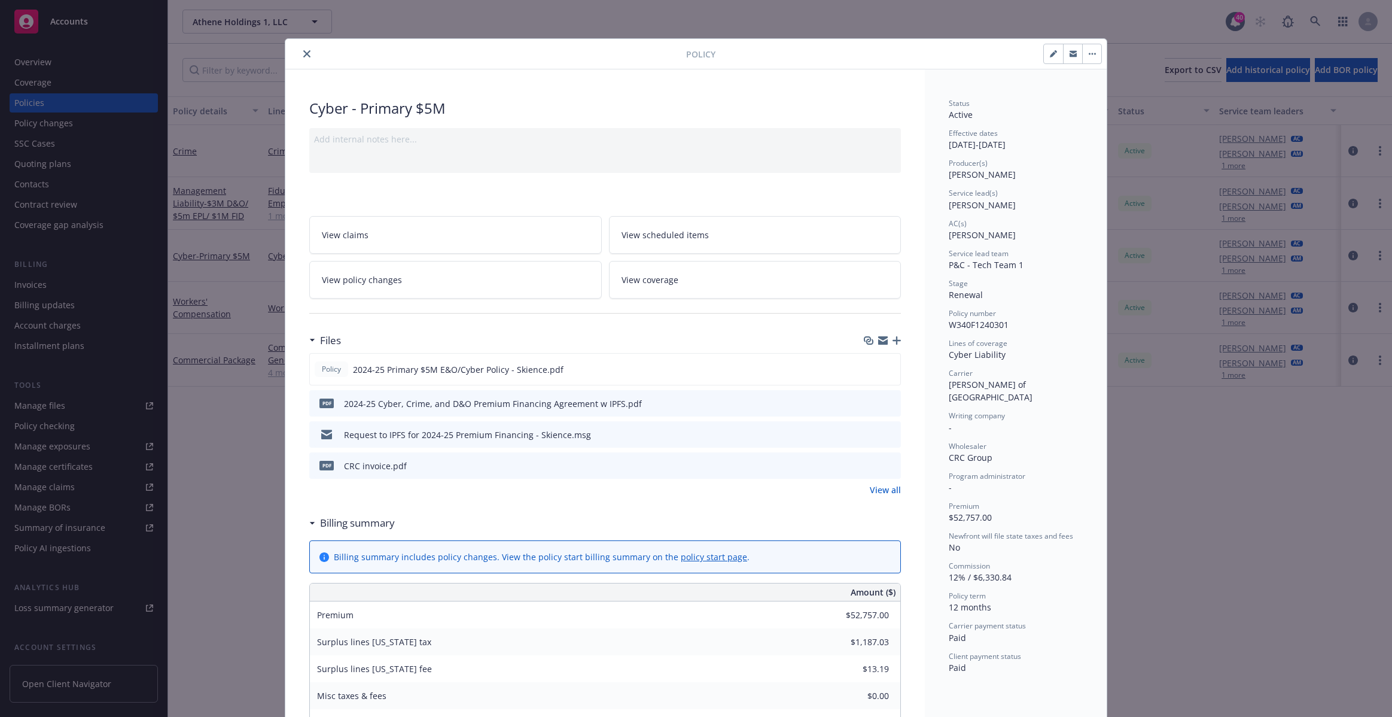  Describe the element at coordinates (973, 193) in the screenshot. I see `span: Service lead(s)` at that location.